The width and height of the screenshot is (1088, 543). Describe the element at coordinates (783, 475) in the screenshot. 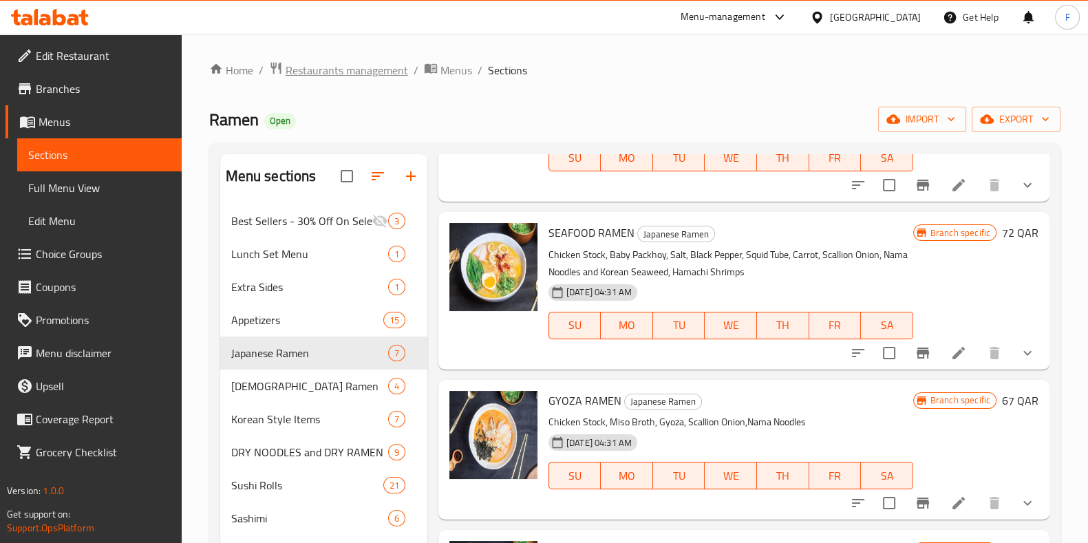

I see `span: TH` at that location.